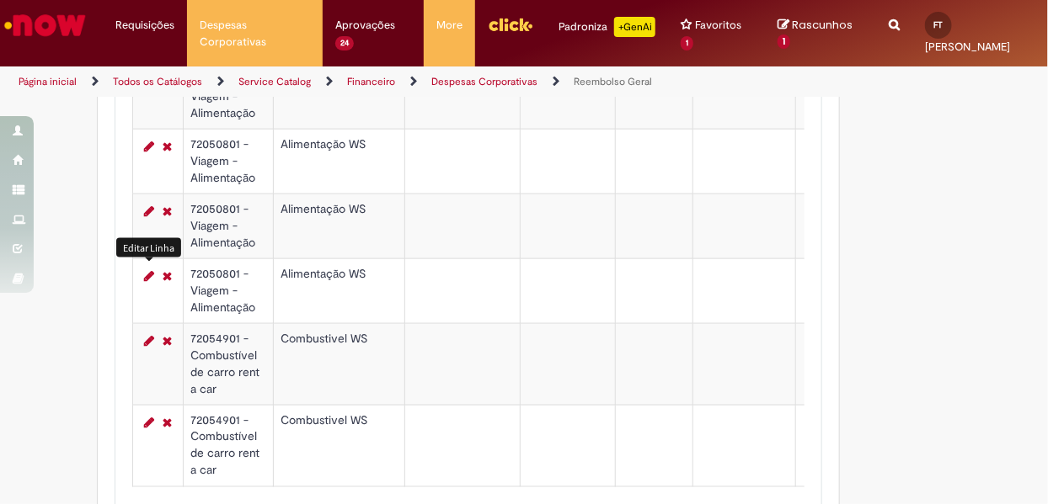 The image size is (1048, 504). What do you see at coordinates (275, 82) in the screenshot?
I see `a: Service Catalog` at bounding box center [275, 82].